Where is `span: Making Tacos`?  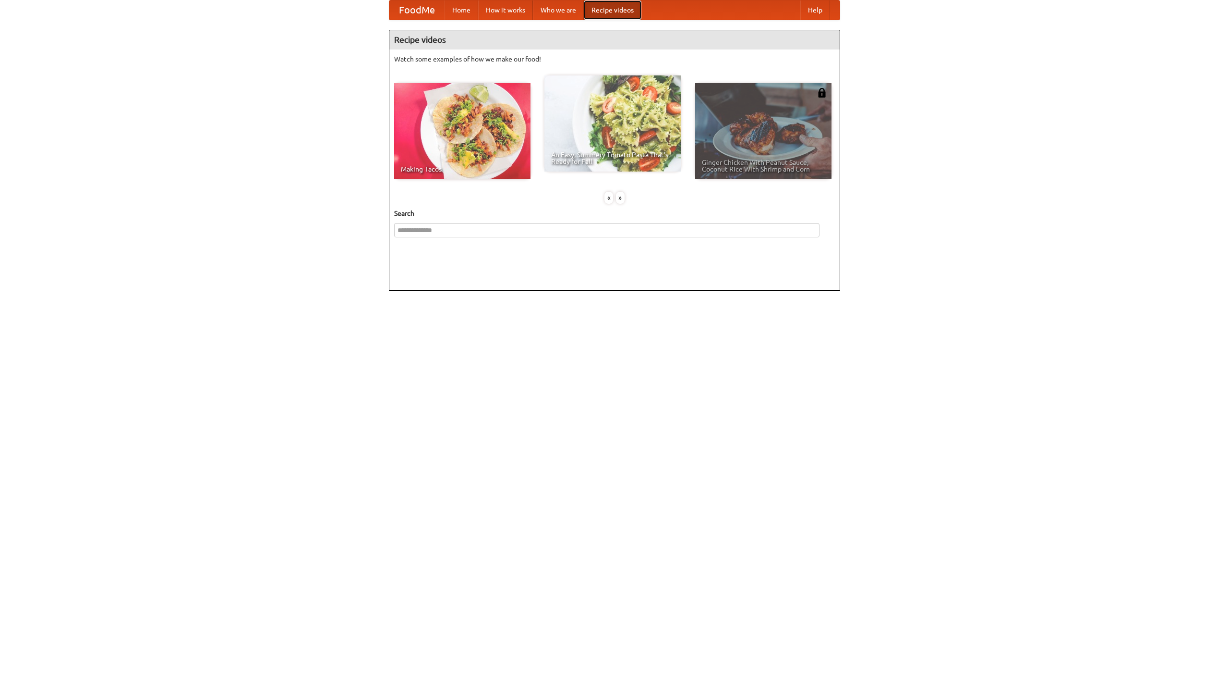 span: Making Tacos is located at coordinates (462, 169).